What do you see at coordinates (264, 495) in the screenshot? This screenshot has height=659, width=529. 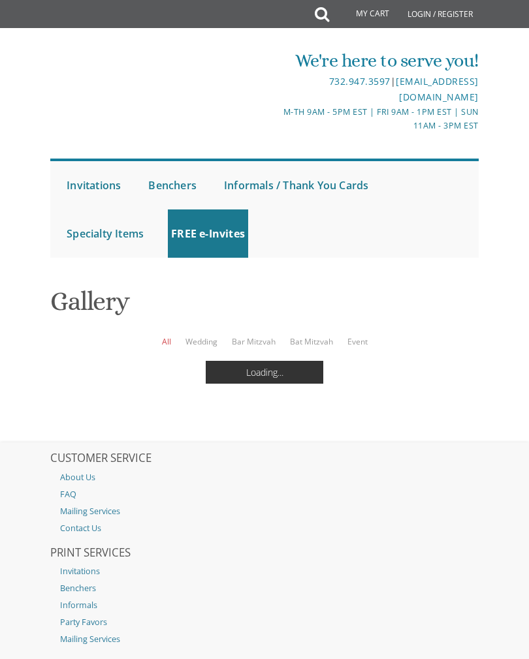 I see `a: FAQ` at bounding box center [264, 495].